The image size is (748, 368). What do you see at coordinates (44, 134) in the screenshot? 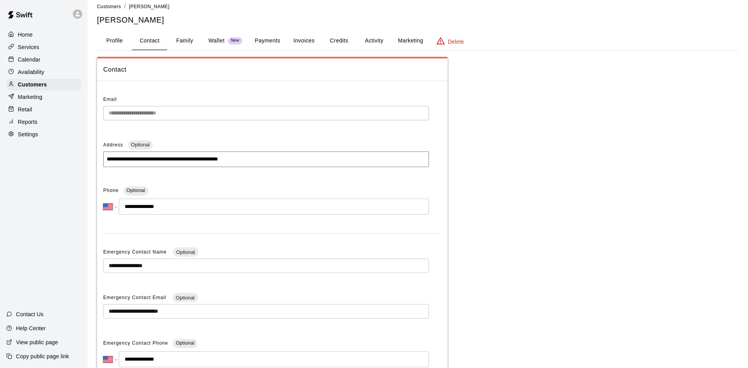
I see `a: Settings` at bounding box center [44, 134].